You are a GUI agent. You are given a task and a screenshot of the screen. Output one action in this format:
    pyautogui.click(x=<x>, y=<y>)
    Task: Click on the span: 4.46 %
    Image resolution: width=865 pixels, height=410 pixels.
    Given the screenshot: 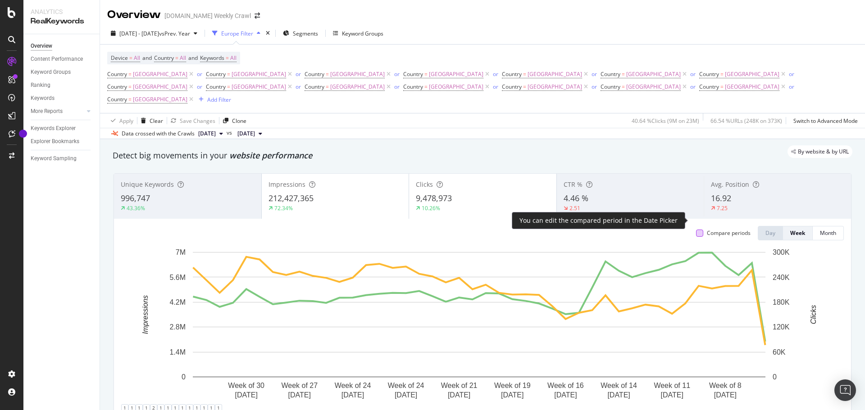 What is the action you would take?
    pyautogui.click(x=576, y=198)
    